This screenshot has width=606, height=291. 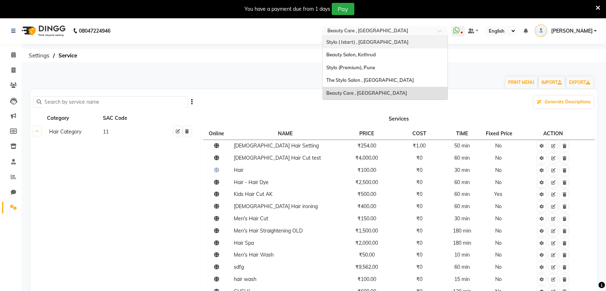 What do you see at coordinates (39, 56) in the screenshot?
I see `span: Settings` at bounding box center [39, 56].